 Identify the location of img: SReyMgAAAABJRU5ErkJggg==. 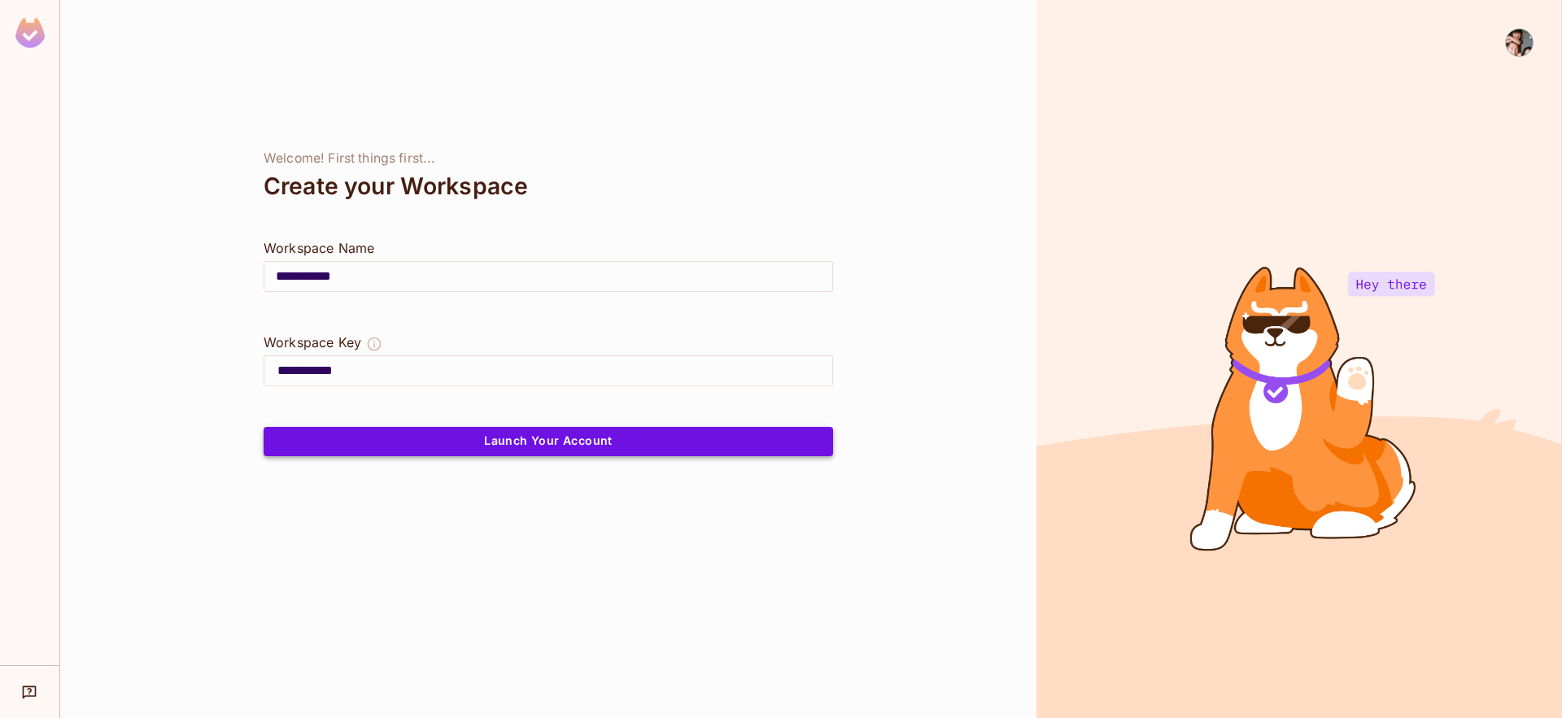
(30, 33).